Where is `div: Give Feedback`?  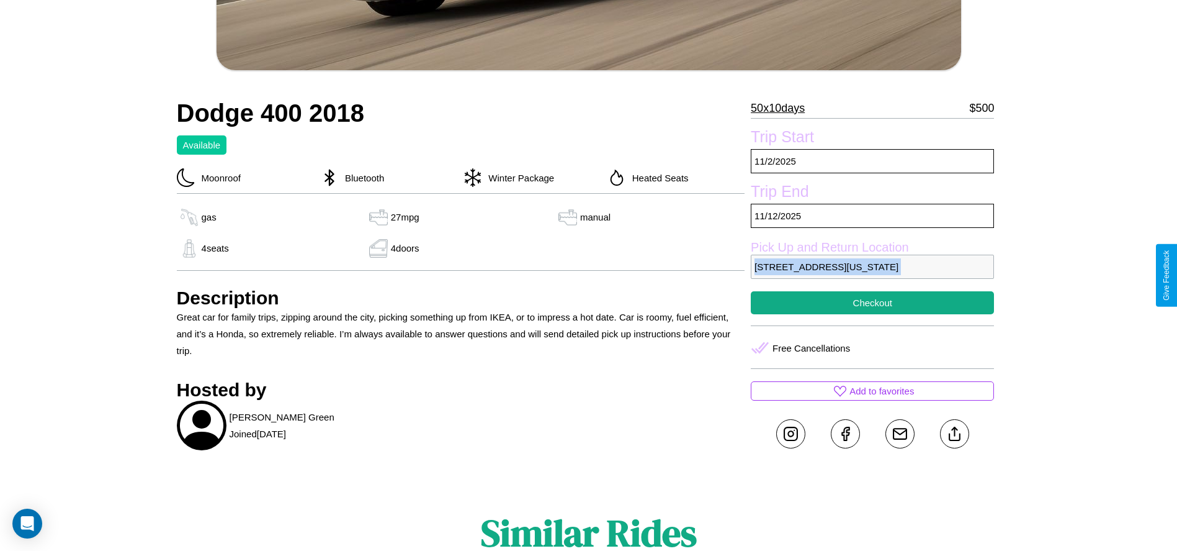
div: Give Feedback is located at coordinates (1167, 275).